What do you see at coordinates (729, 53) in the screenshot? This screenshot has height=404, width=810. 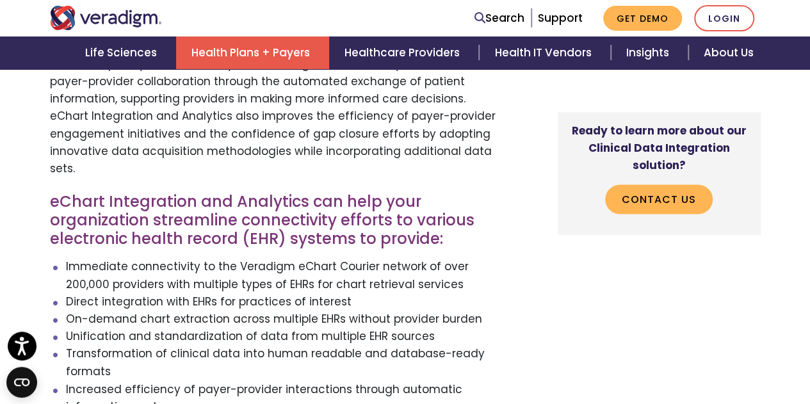 I see `a: About Us` at bounding box center [729, 53].